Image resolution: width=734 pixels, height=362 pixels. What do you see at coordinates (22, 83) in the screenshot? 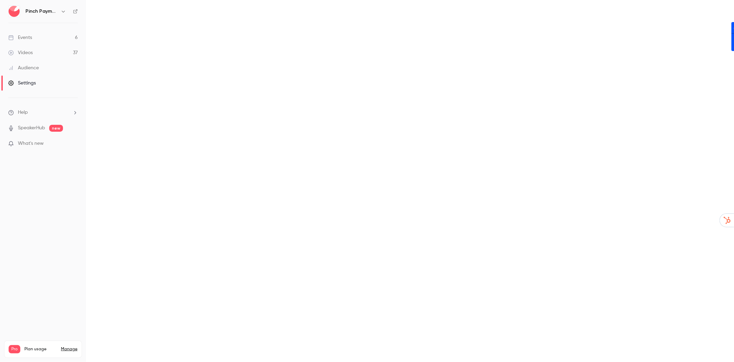
I see `div: Settings` at bounding box center [22, 83].